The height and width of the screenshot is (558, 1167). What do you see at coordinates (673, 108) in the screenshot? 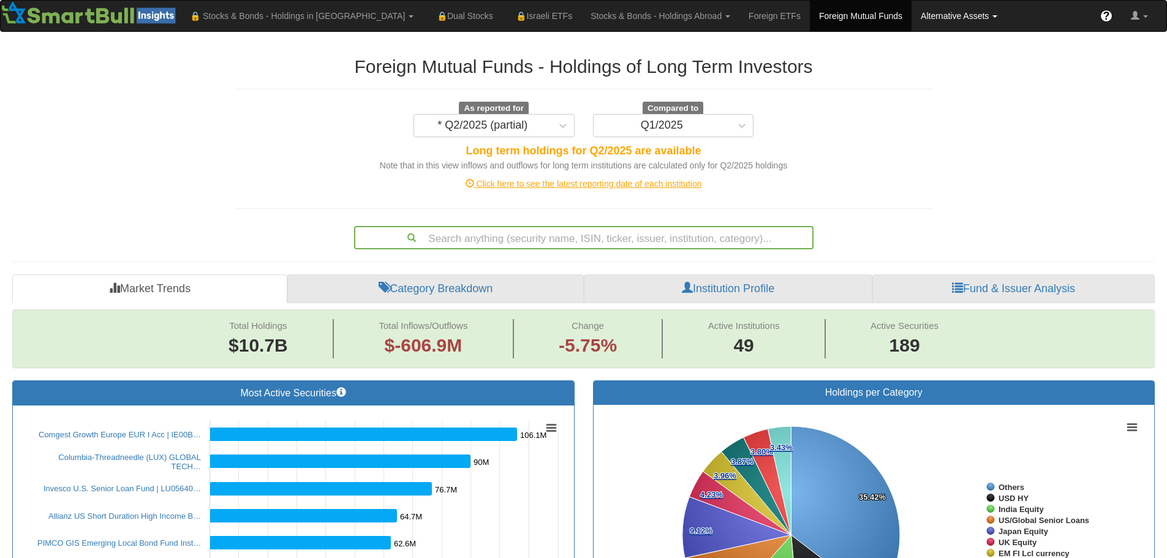
I see `span: Compared to` at bounding box center [673, 108].